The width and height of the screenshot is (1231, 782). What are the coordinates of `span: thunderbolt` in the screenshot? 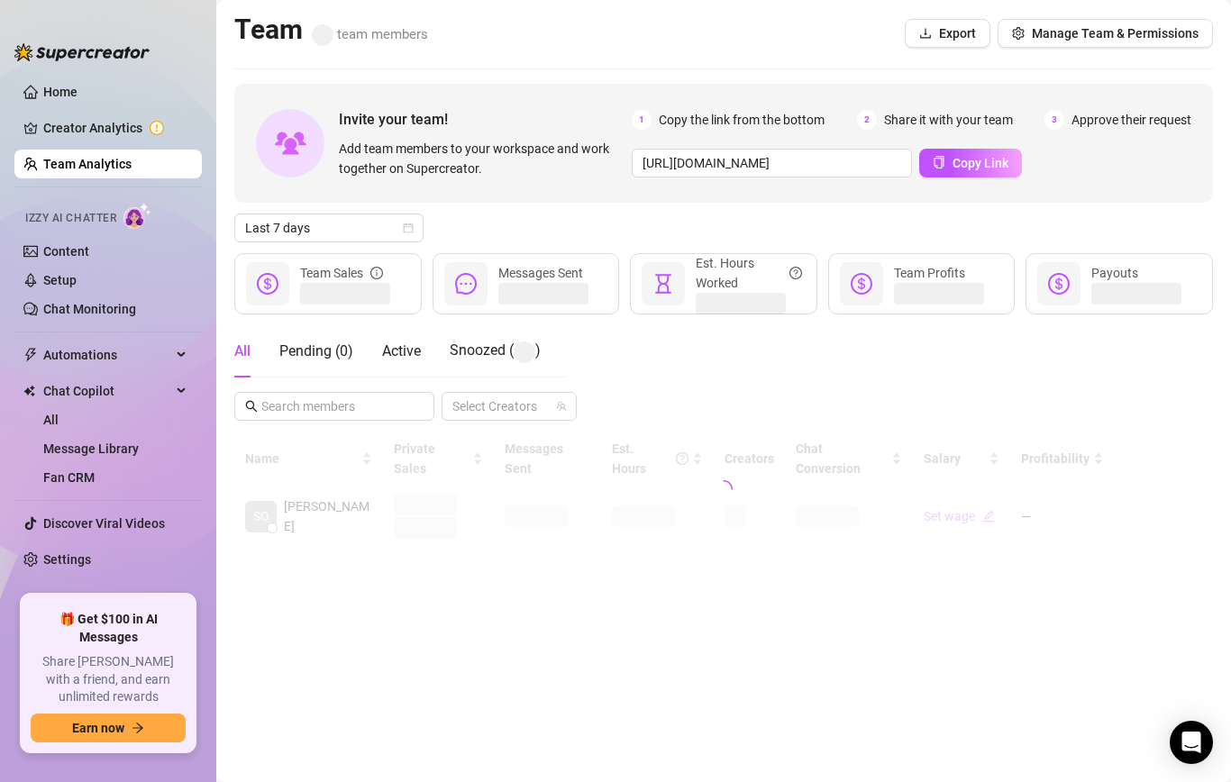 It's located at (31, 355).